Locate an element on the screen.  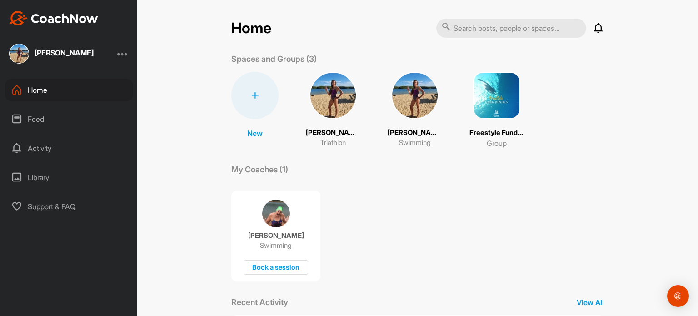
p: Recent Activity is located at coordinates (259, 302).